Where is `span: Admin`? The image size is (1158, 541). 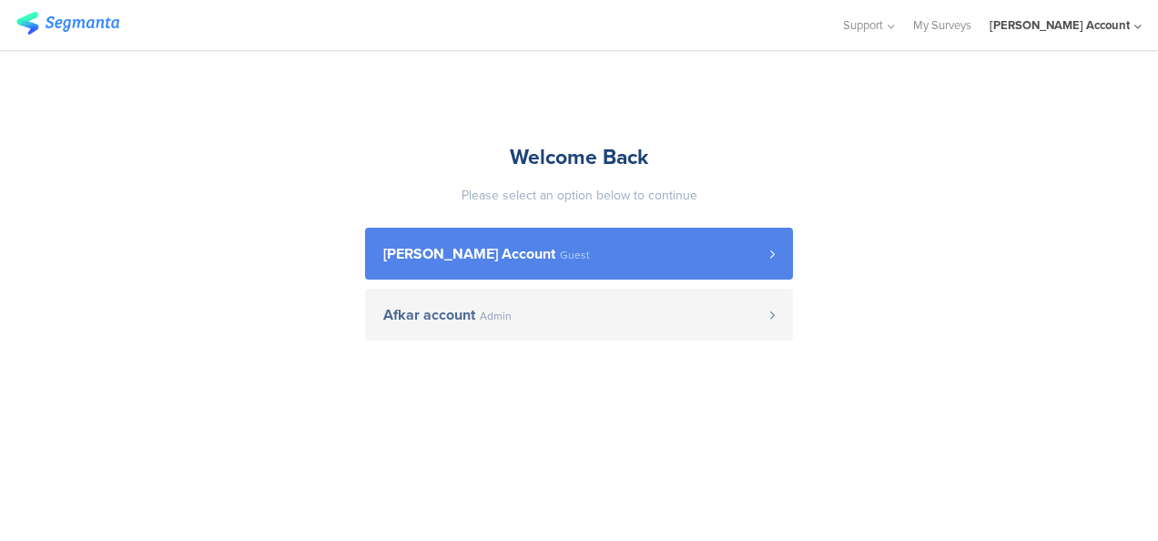
span: Admin is located at coordinates (495, 316).